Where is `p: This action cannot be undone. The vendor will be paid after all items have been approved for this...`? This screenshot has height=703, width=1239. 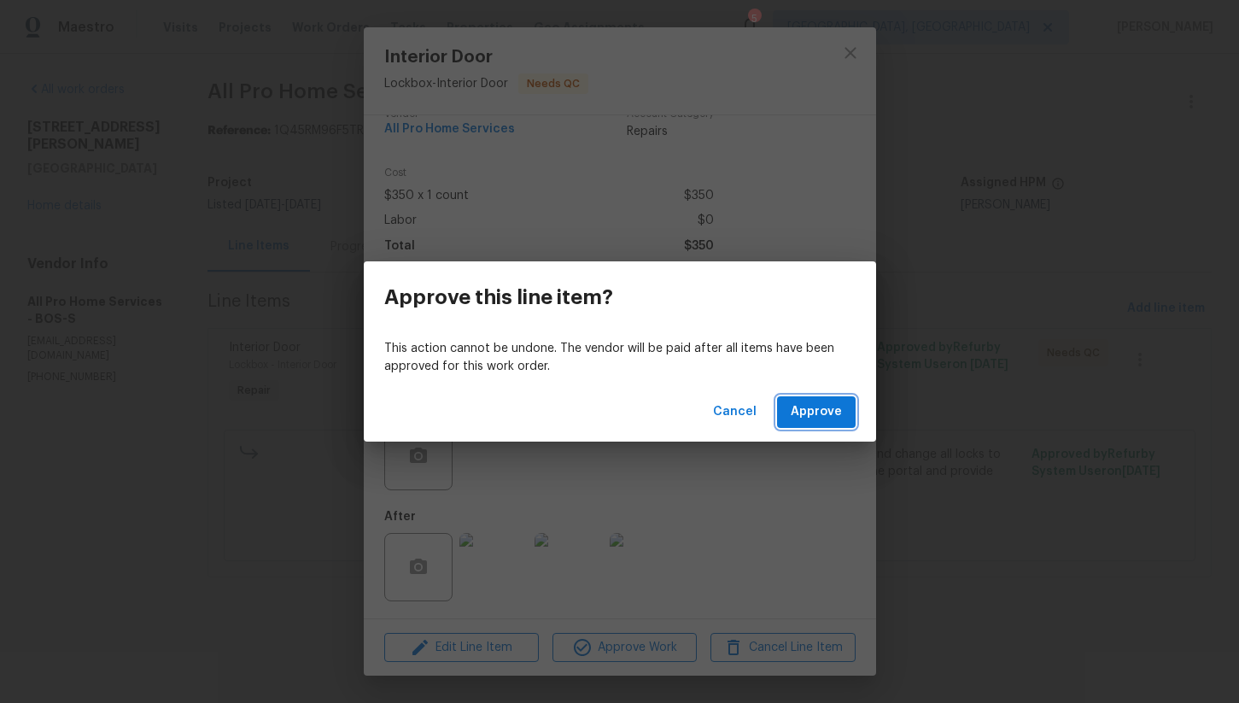 p: This action cannot be undone. The vendor will be paid after all items have been approved for this... is located at coordinates (620, 358).